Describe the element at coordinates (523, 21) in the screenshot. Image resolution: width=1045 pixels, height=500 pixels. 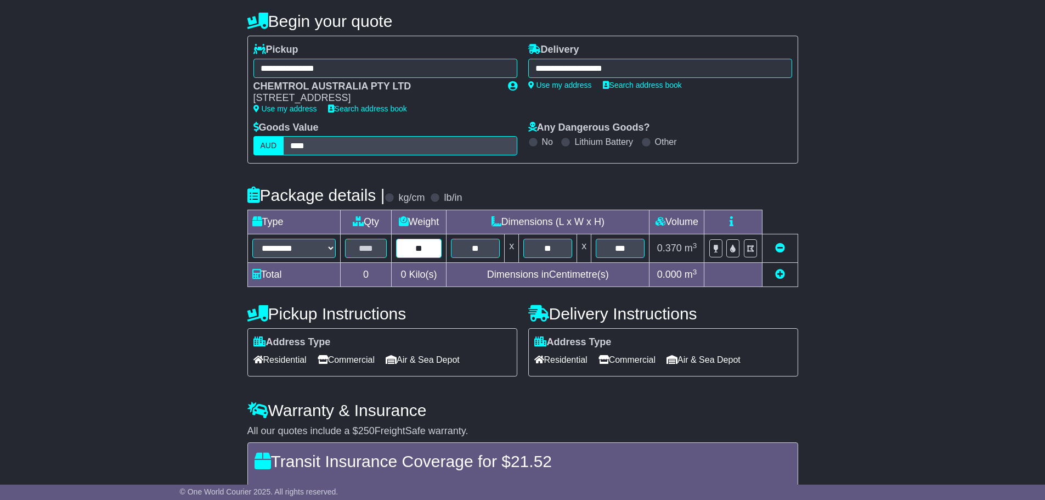
I see `h4: Begin your quote` at that location.